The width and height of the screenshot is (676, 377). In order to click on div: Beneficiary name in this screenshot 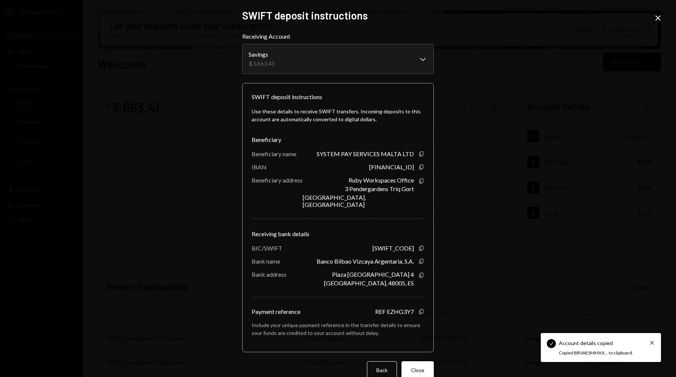, I will do `click(274, 154)`.